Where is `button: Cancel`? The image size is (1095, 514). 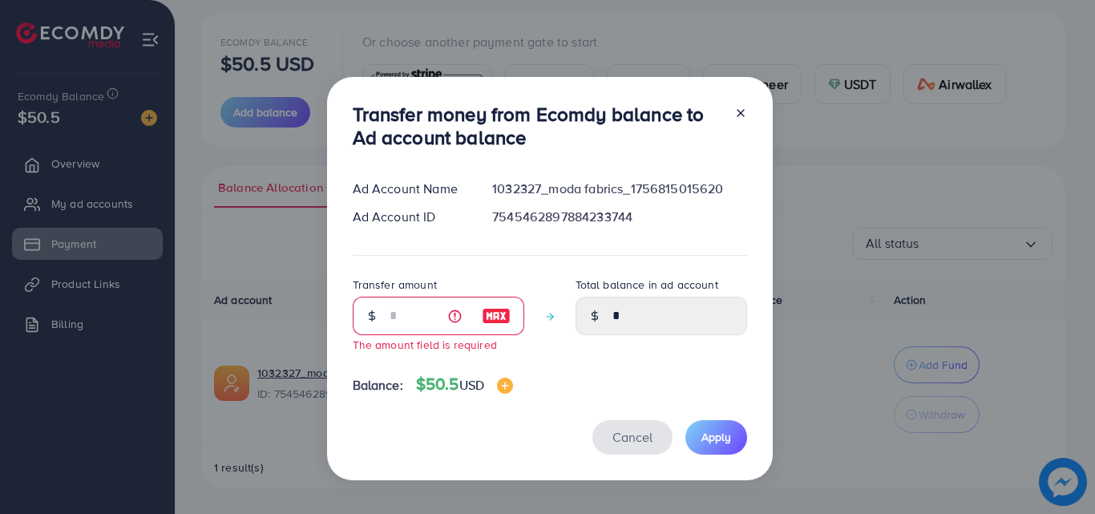 button: Cancel is located at coordinates (632, 437).